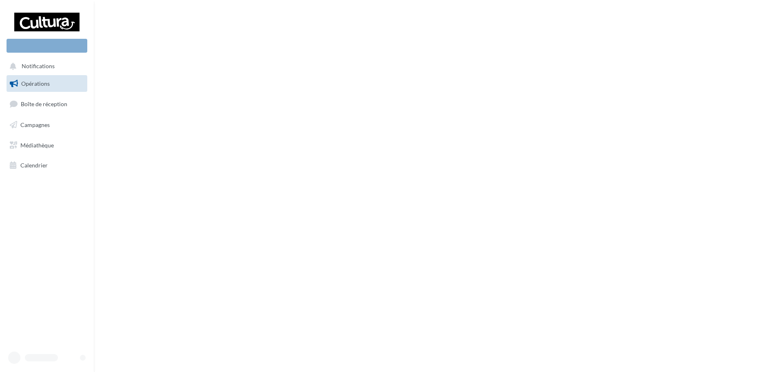 Image resolution: width=783 pixels, height=372 pixels. I want to click on a: Médiathèque, so click(47, 145).